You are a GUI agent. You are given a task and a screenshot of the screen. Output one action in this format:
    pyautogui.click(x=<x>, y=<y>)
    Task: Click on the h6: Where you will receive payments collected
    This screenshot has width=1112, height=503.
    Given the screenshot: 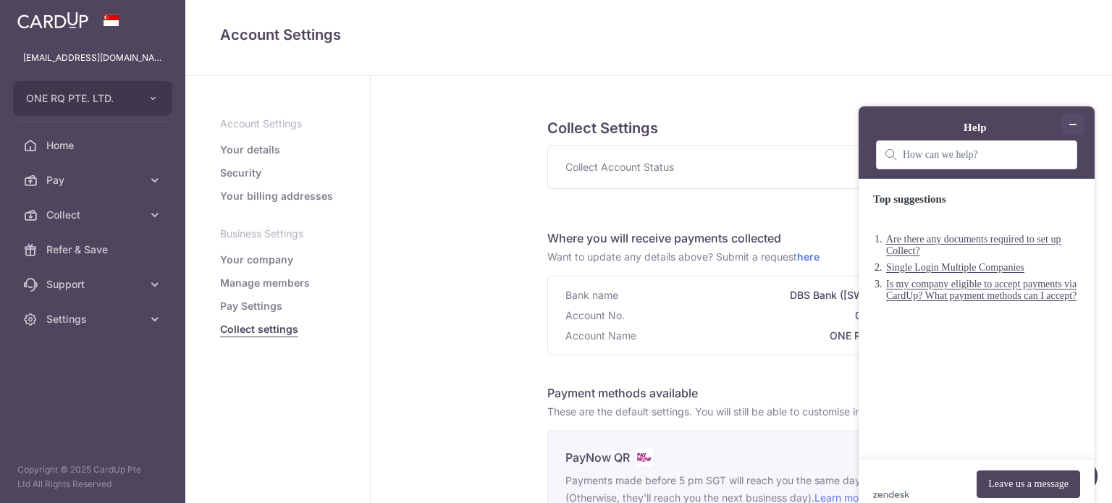 What is the action you would take?
    pyautogui.click(x=741, y=238)
    